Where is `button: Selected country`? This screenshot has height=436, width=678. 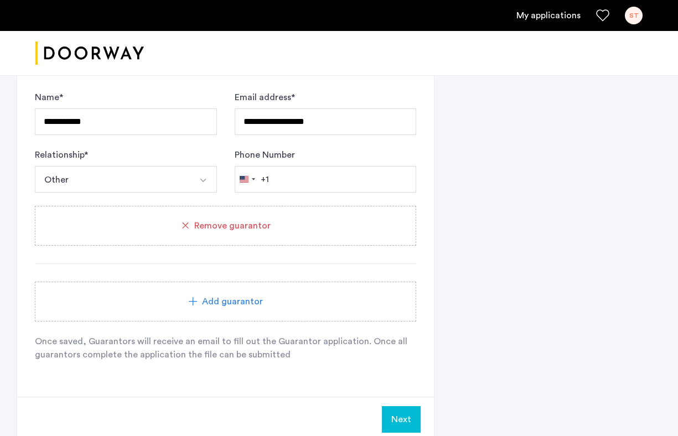
button: Selected country is located at coordinates (252, 179).